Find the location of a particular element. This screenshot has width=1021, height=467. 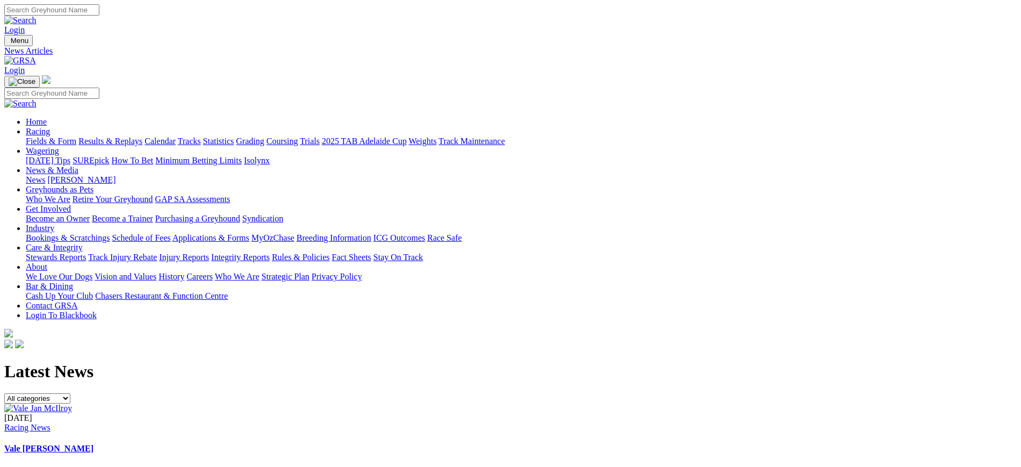

div: Get Involved is located at coordinates (521, 219).